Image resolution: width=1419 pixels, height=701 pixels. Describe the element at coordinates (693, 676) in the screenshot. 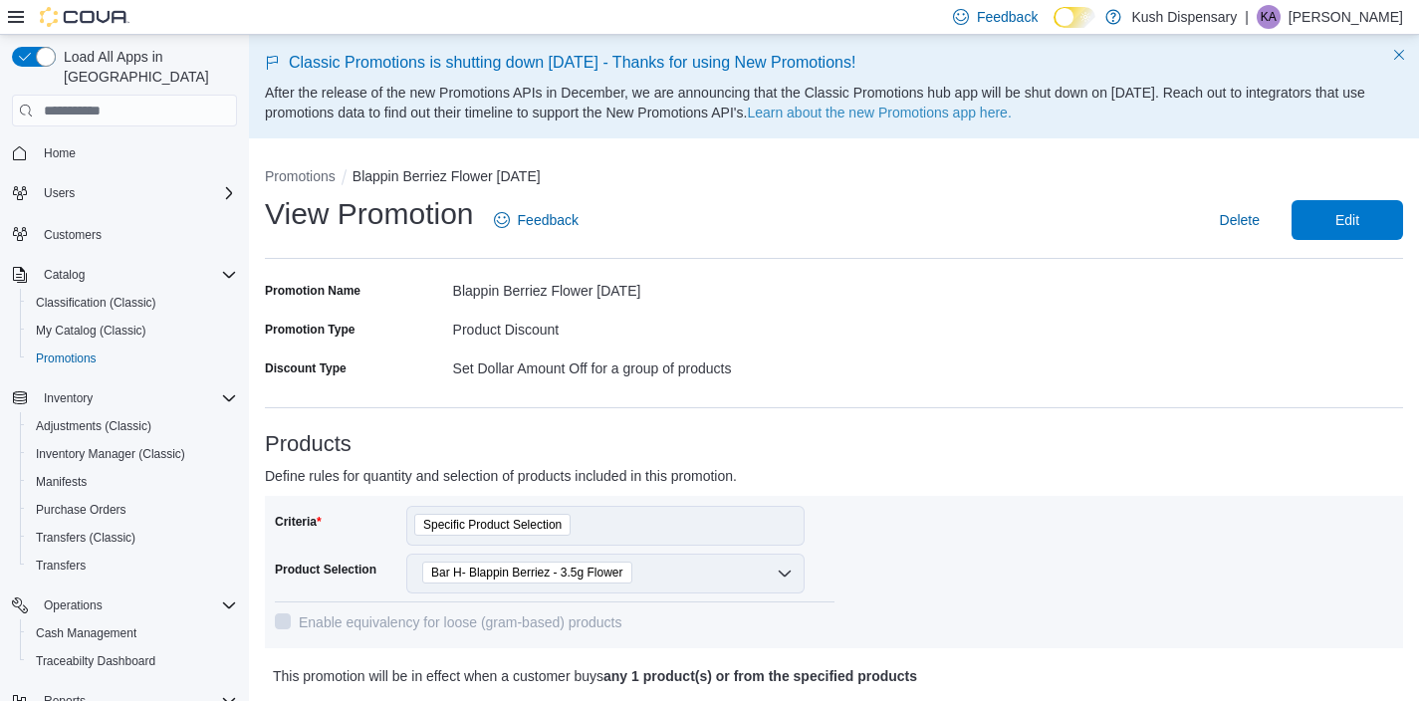

I see `p: This promotion will be in effect when a customer buys` at that location.